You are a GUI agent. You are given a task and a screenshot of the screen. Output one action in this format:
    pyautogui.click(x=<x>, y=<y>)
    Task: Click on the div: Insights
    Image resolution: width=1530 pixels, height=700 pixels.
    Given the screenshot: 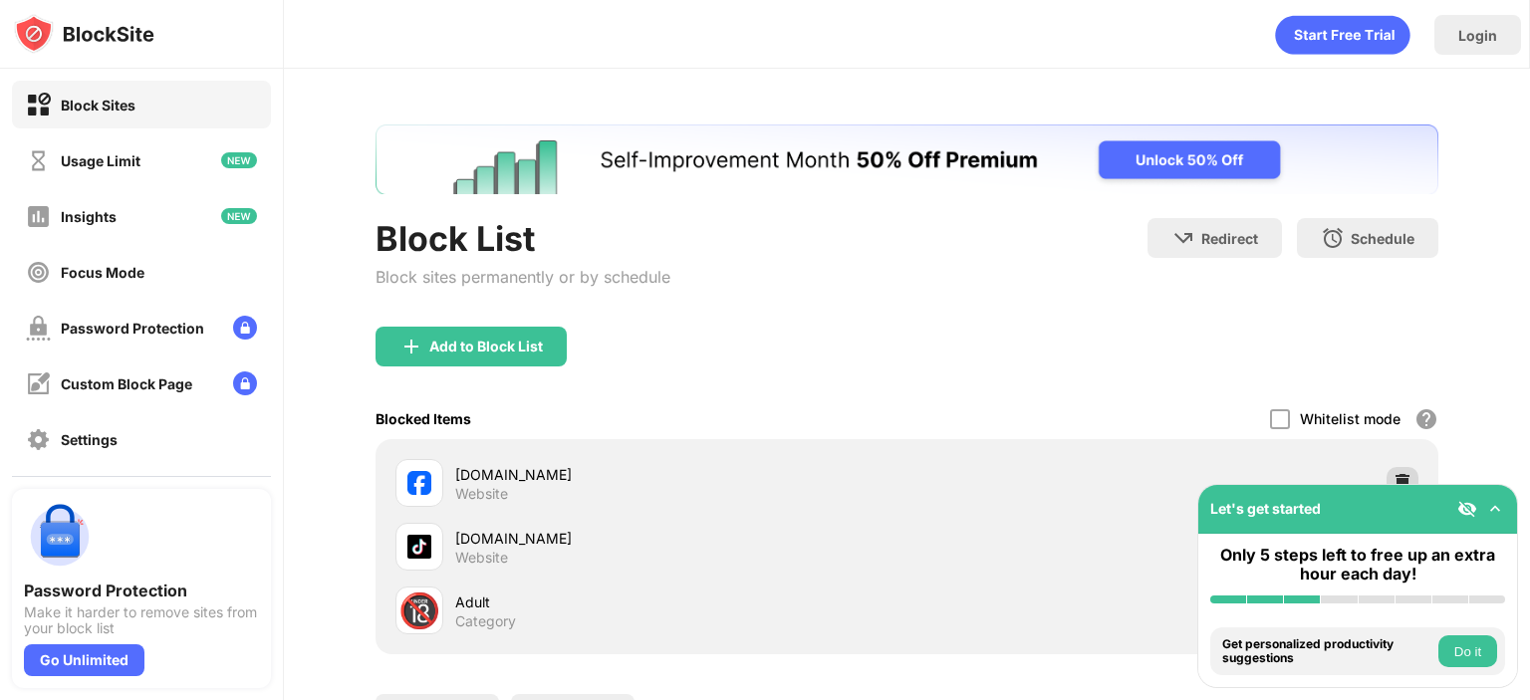 What is the action you would take?
    pyautogui.click(x=89, y=216)
    